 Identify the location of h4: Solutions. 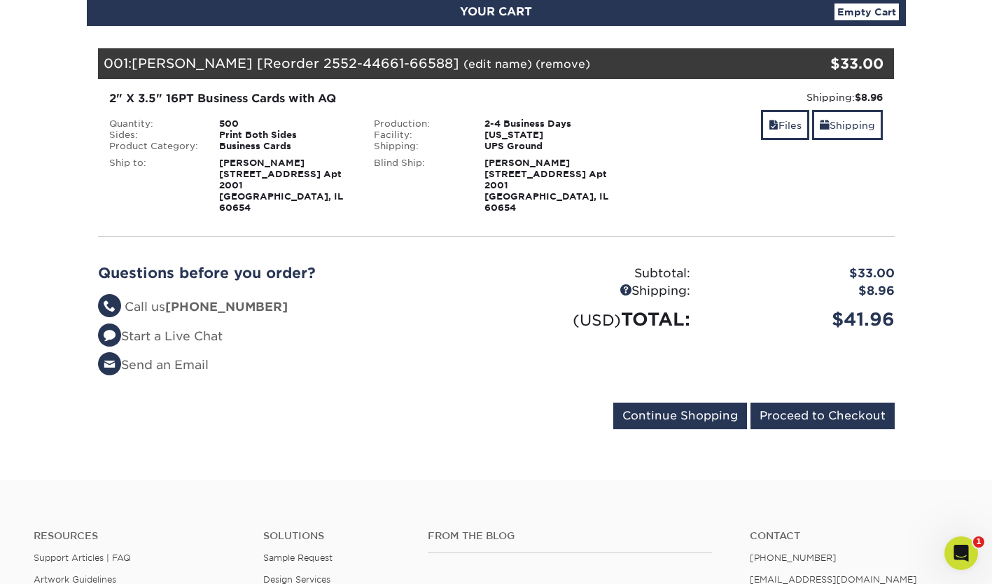
(335, 535).